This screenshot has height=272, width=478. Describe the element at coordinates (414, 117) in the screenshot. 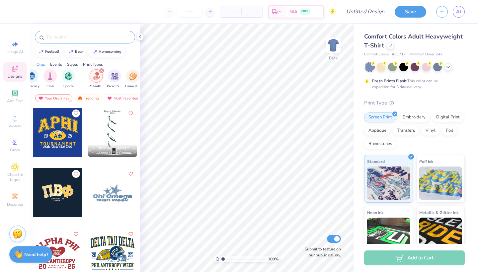

I see `div: Embroidery` at that location.